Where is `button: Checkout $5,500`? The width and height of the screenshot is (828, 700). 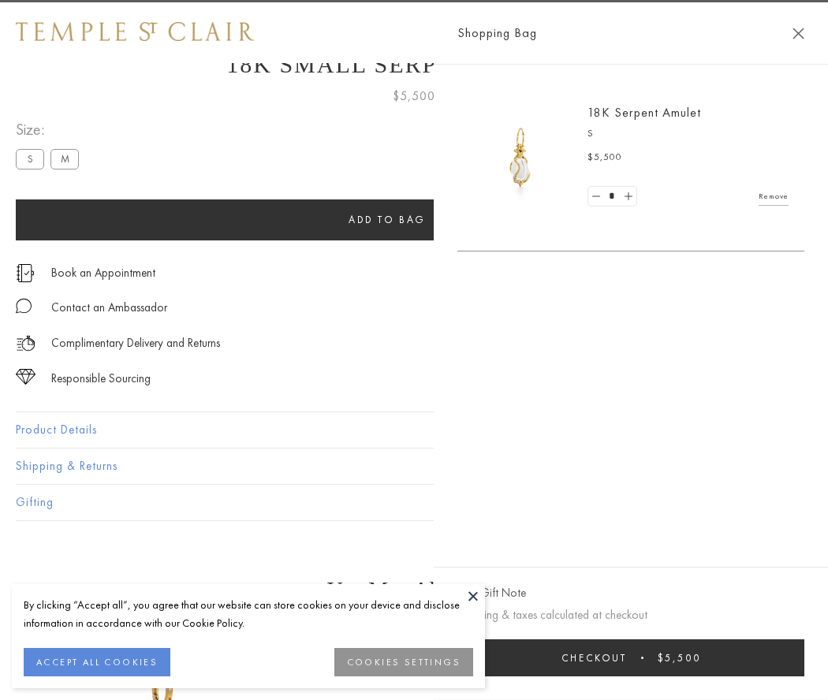 button: Checkout $5,500 is located at coordinates (631, 657).